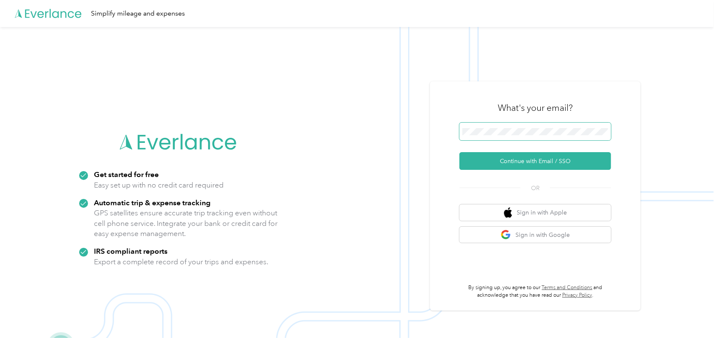 The width and height of the screenshot is (718, 338). Describe the element at coordinates (126, 174) in the screenshot. I see `strong: Get started for free` at that location.